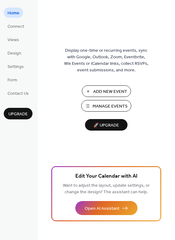 This screenshot has height=240, width=175. What do you see at coordinates (18, 114) in the screenshot?
I see `span: Upgrade` at bounding box center [18, 114].